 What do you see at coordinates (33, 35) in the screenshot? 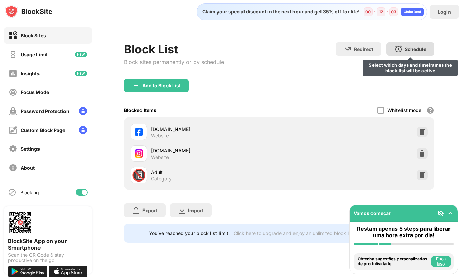
I see `div: Block Sites` at bounding box center [33, 35].